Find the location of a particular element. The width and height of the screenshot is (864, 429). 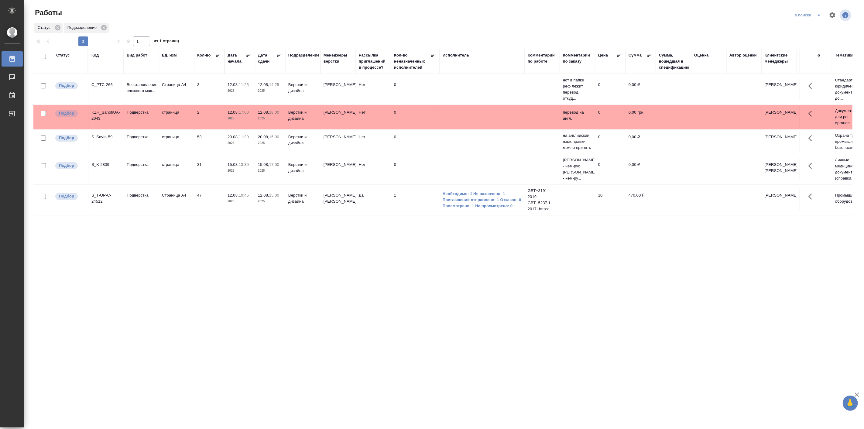

td: 47 is located at coordinates (209, 200).